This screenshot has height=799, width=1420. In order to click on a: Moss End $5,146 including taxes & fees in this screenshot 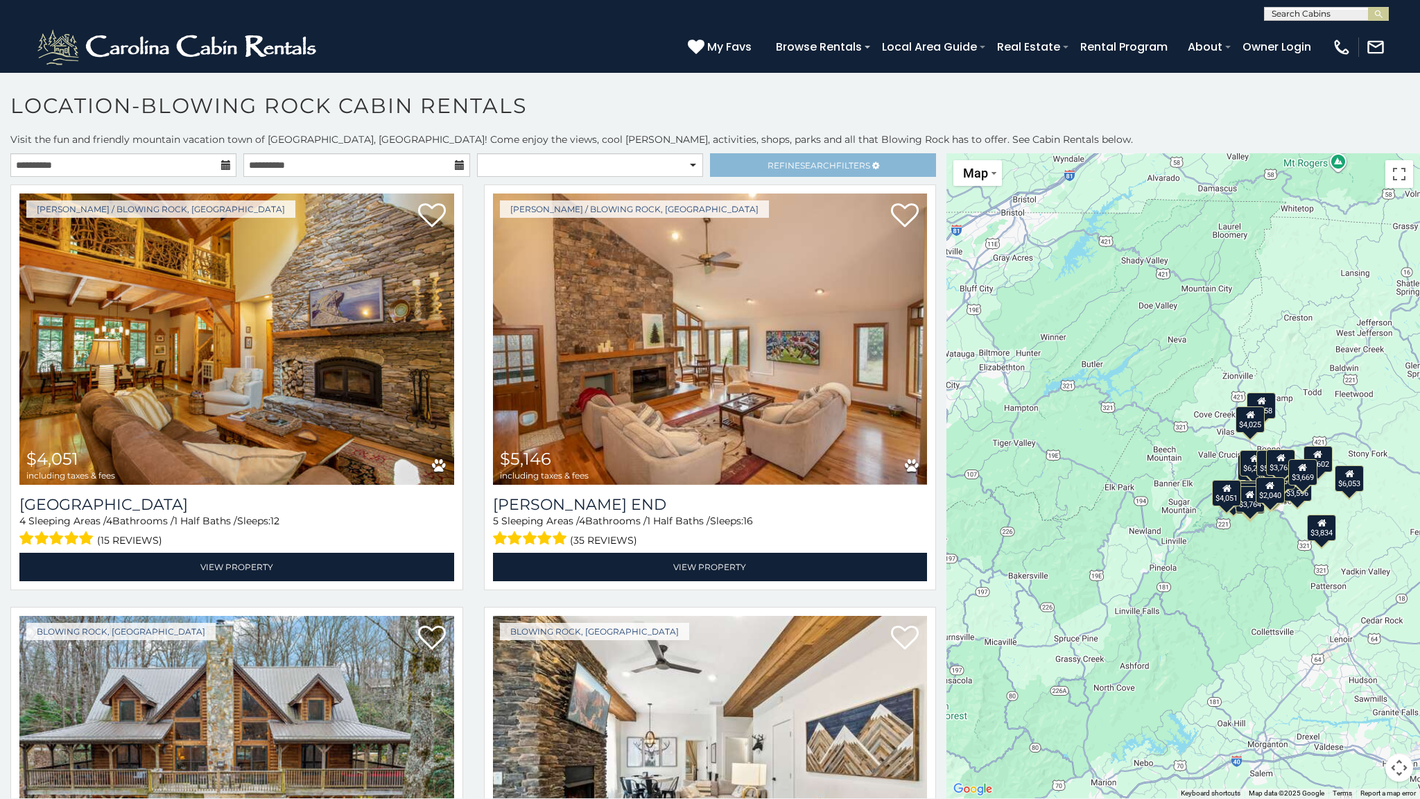, I will do `click(710, 339)`.